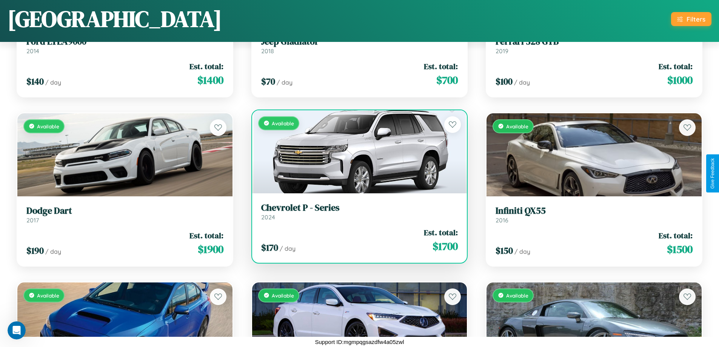  I want to click on span: $ 700, so click(447, 80).